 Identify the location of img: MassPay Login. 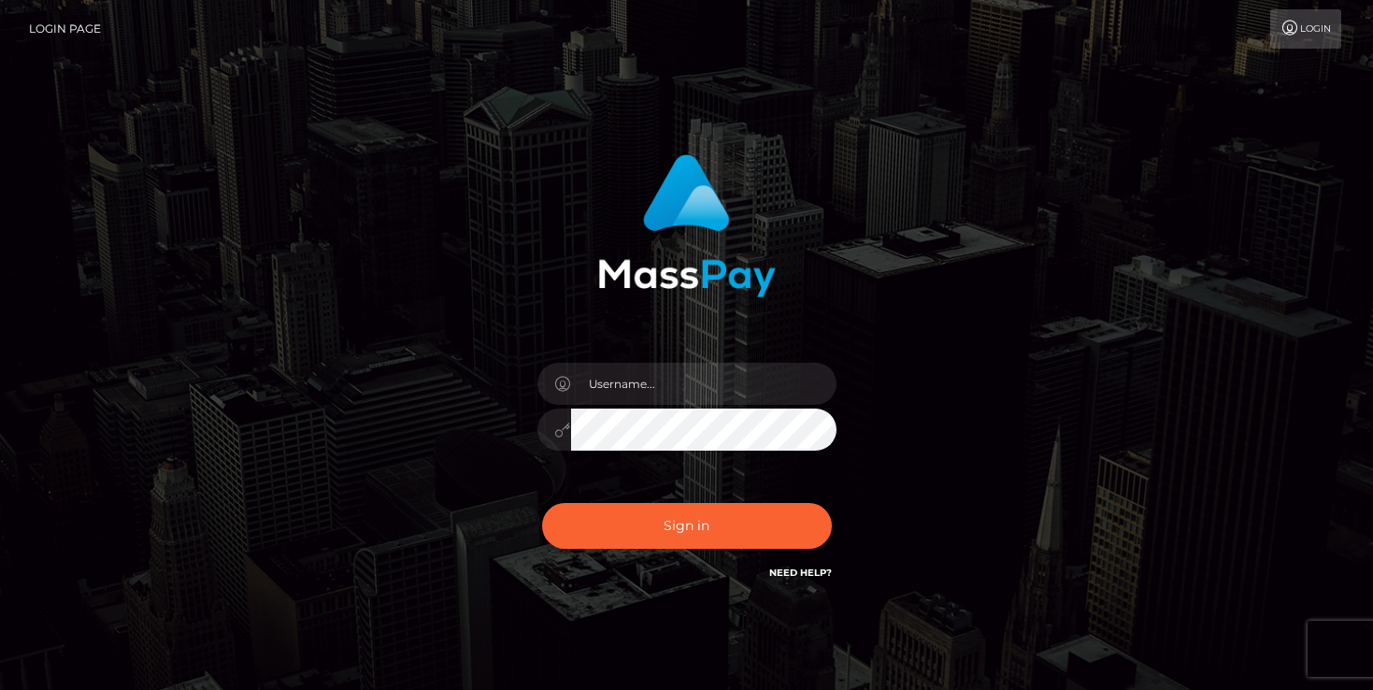
(687, 225).